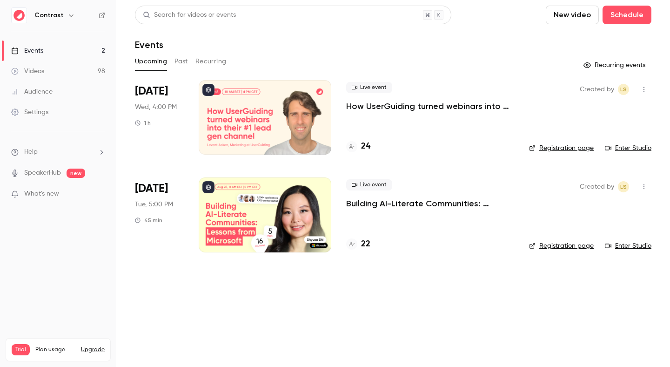  What do you see at coordinates (19, 15) in the screenshot?
I see `img: Contrast` at bounding box center [19, 15].